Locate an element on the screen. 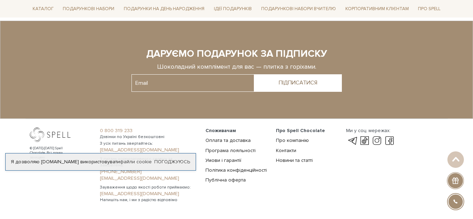  span: З усіх питань звертайтесь: is located at coordinates (148, 144).